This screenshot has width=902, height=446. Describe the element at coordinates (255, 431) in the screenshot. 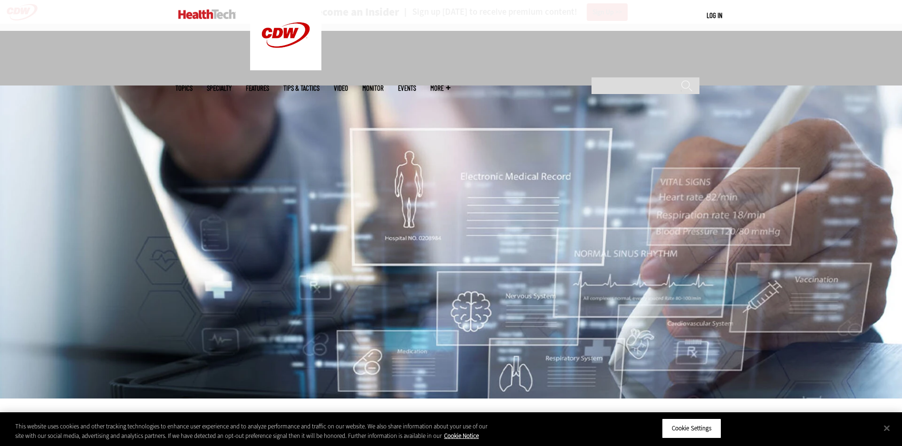

I see `div: This website uses cookies and other tracking technologies to enhance user experience and to analy...` at that location.